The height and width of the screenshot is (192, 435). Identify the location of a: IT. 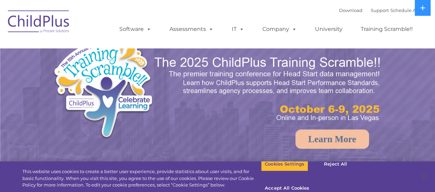
(238, 29).